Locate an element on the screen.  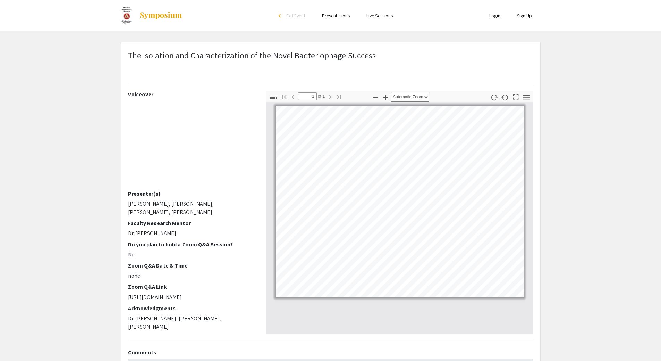
a: Celebration of Undergraduate Research Spring 2022 is located at coordinates (152, 16).